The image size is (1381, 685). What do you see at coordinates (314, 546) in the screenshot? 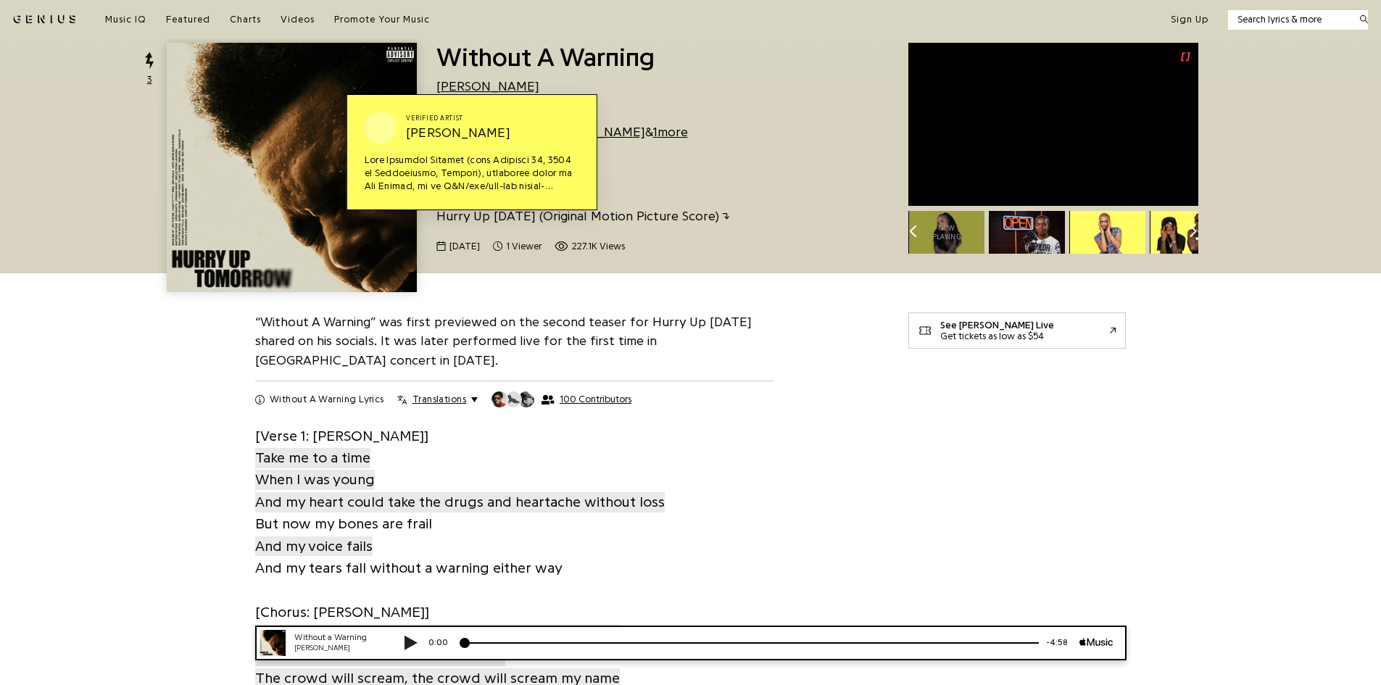
I see `a: And my voice fails` at bounding box center [314, 546].